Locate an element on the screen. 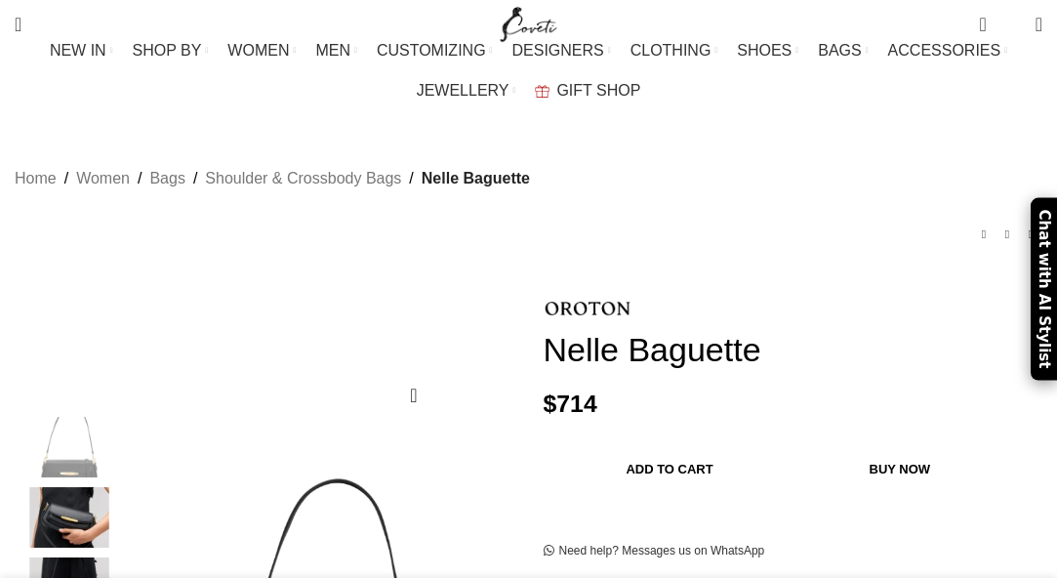  a: DESIGNERS is located at coordinates (561, 51).